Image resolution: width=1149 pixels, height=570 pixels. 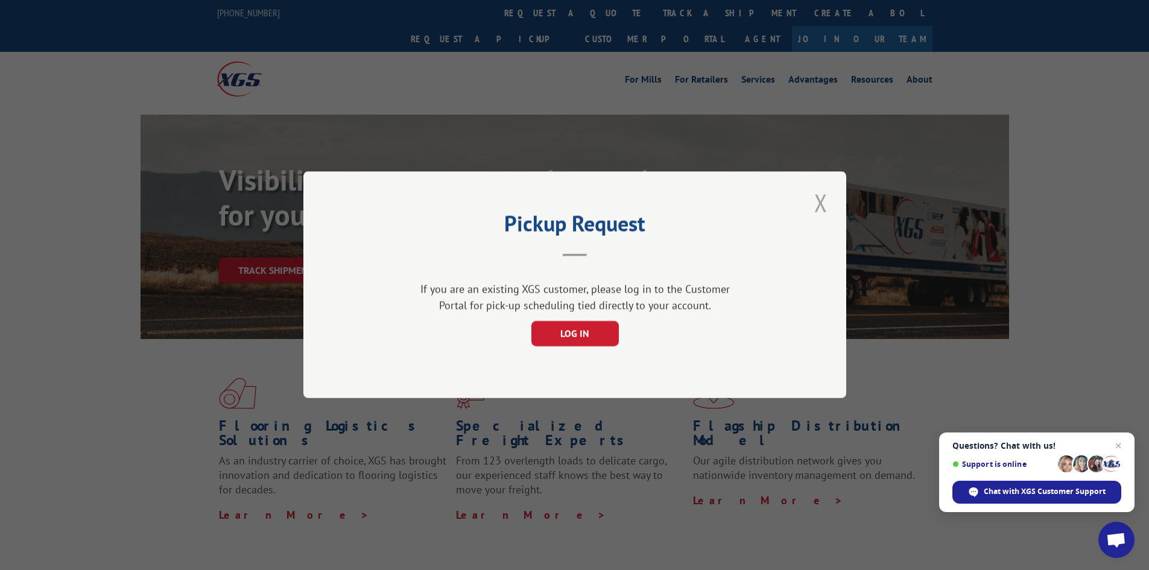 What do you see at coordinates (1003, 464) in the screenshot?
I see `span: Support is online` at bounding box center [1003, 464].